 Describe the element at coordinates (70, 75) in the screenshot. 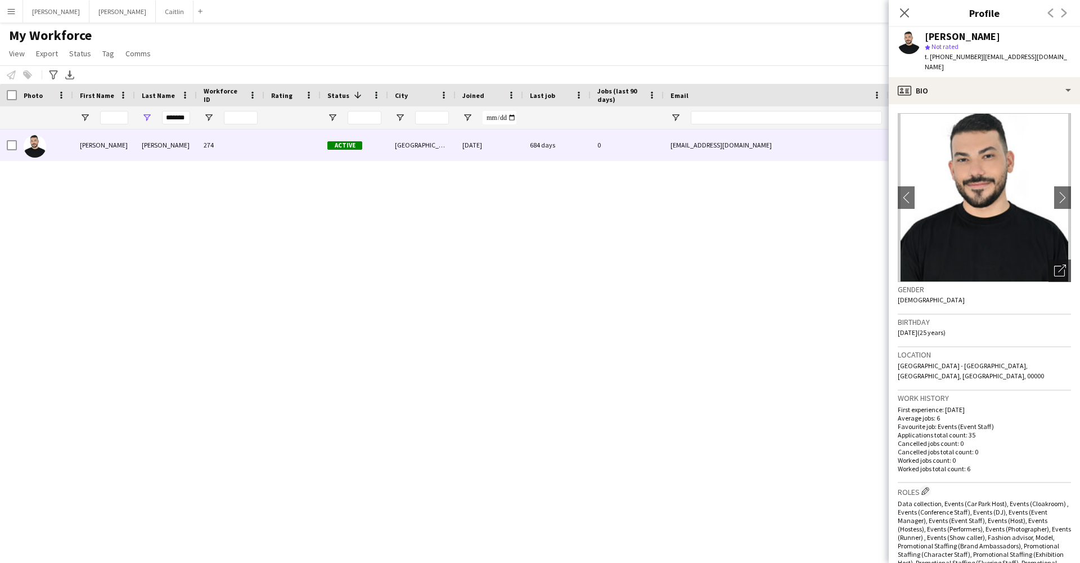

I see `app-action-btn: Export XLSX` at that location.